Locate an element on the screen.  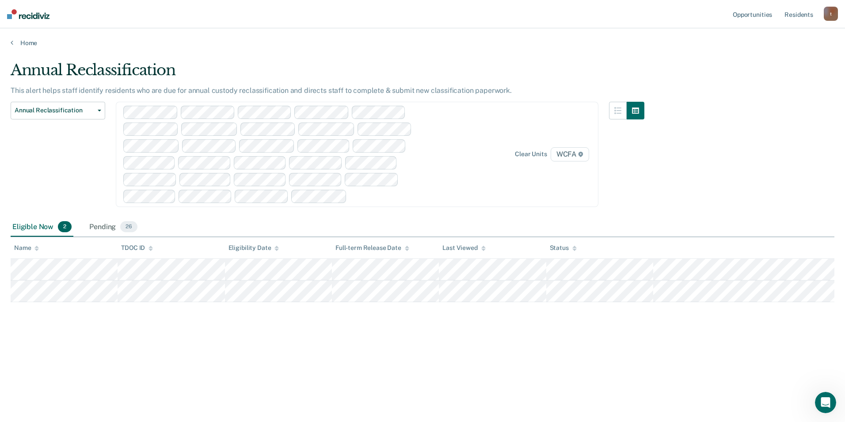
img: Recidiviz is located at coordinates (28, 14).